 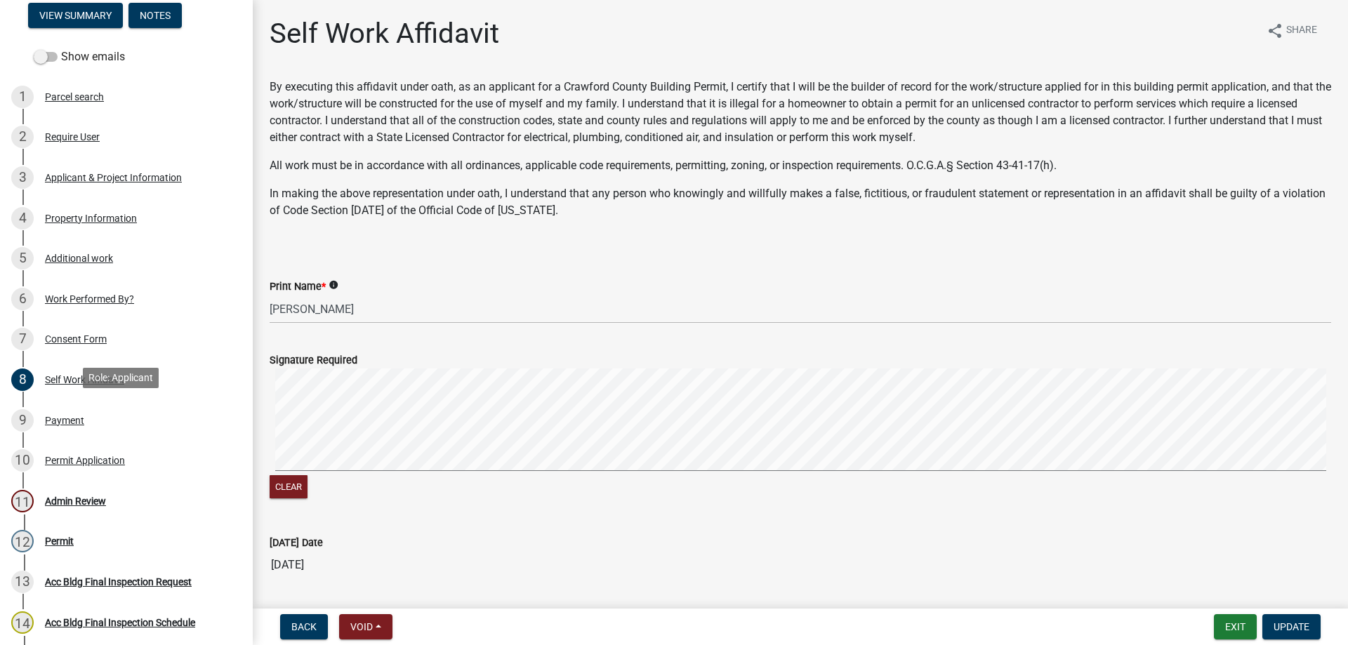 What do you see at coordinates (1291, 627) in the screenshot?
I see `span: Update` at bounding box center [1291, 627].